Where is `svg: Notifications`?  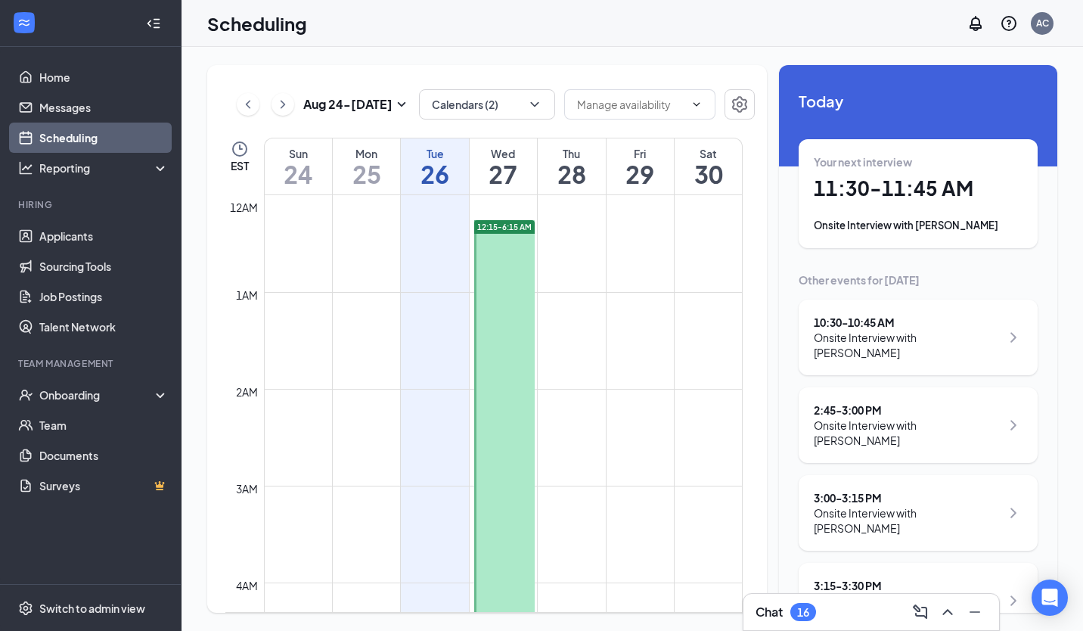
svg: Notifications is located at coordinates (976, 23).